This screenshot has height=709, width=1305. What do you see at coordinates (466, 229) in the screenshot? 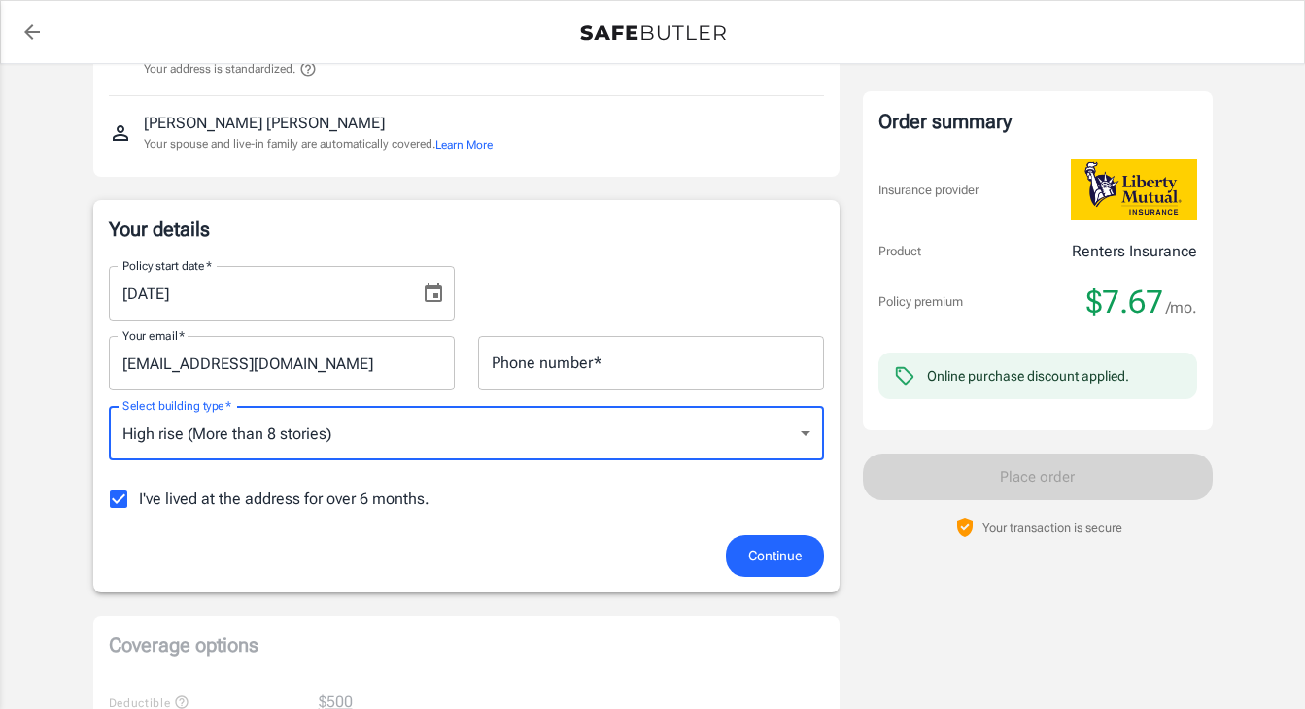
I see `p: Your details` at bounding box center [466, 229].